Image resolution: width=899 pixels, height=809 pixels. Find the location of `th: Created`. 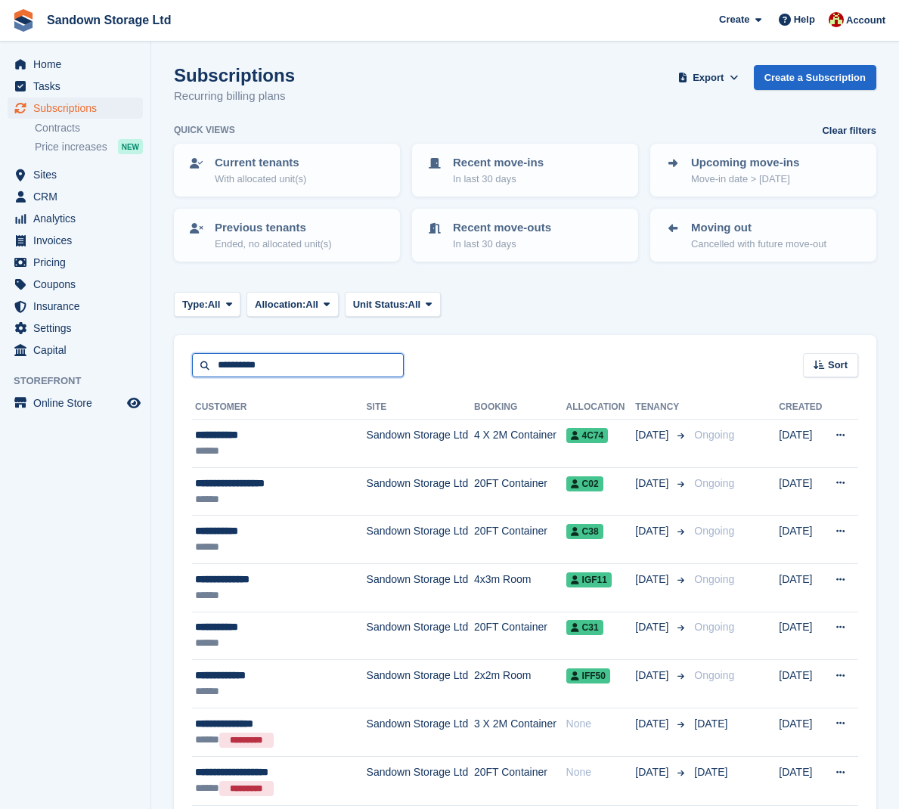

th: Created is located at coordinates (802, 408).